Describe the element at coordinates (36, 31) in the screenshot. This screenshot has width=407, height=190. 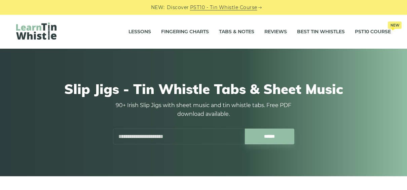
I see `img: LearnTinWhistle.com` at that location.